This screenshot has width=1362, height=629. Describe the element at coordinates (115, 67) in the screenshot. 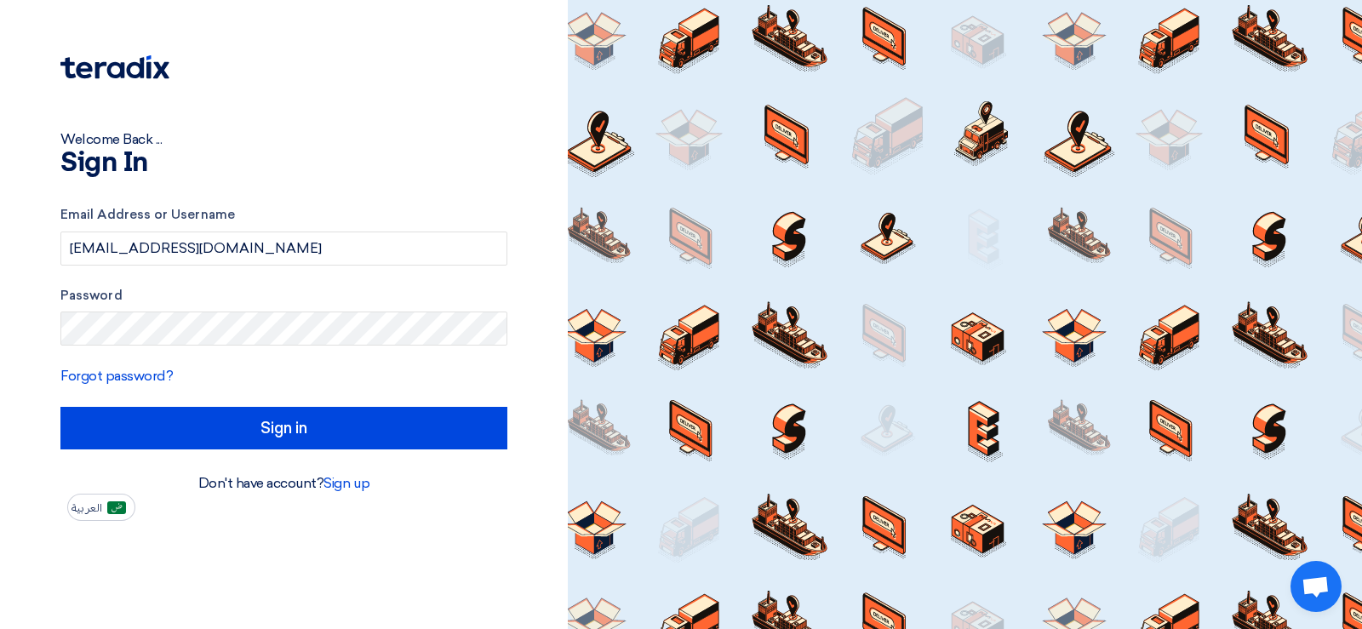

I see `img: Teradix logo` at that location.